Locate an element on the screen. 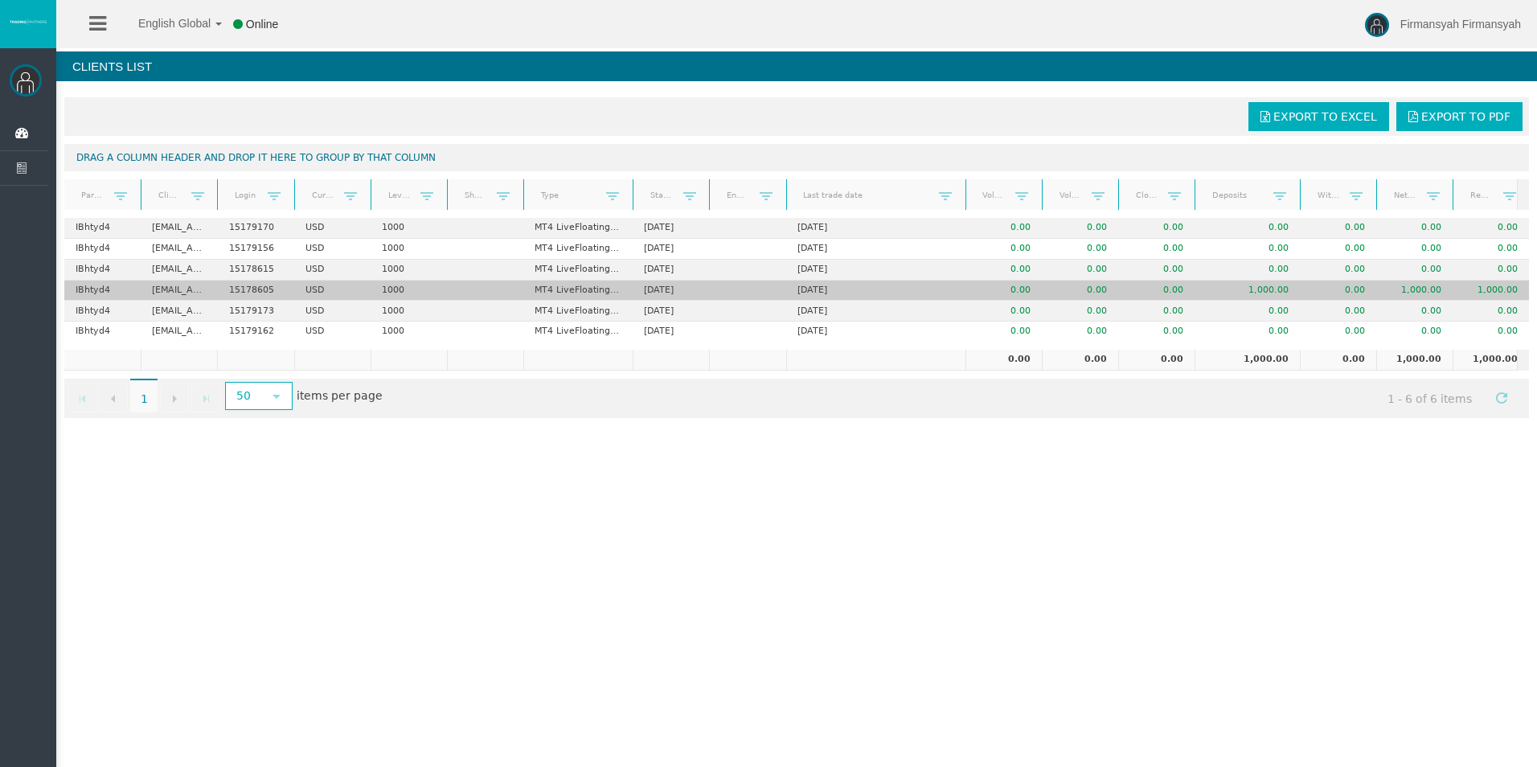  span: Export to Excel is located at coordinates (1325, 117).